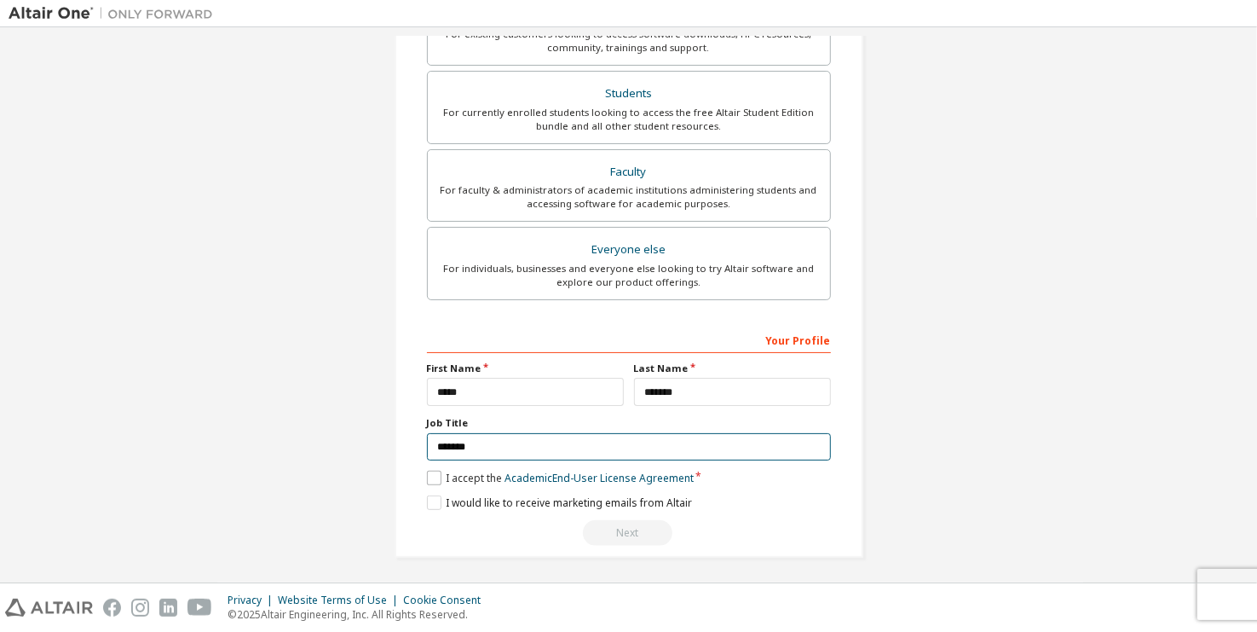  What do you see at coordinates (168, 607) in the screenshot?
I see `img: linkedin.svg` at bounding box center [168, 607].